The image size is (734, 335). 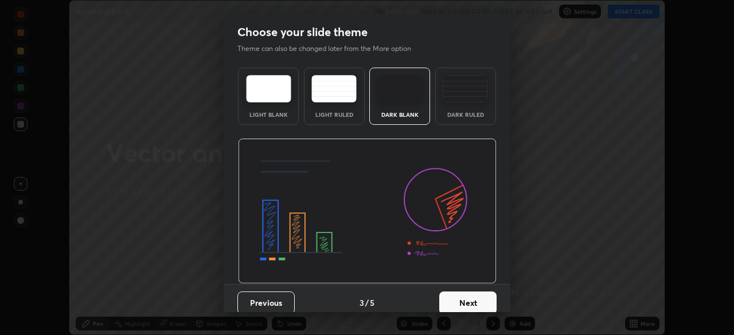 What do you see at coordinates (465, 89) in the screenshot?
I see `img: darkRuledTheme.de295e13.svg` at bounding box center [465, 89].